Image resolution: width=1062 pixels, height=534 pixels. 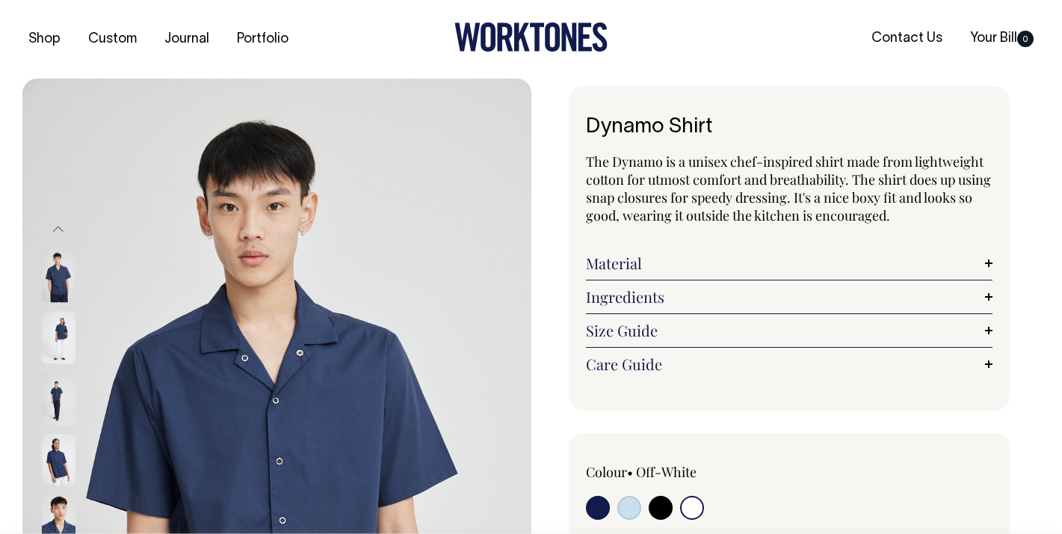 What do you see at coordinates (790, 297) in the screenshot?
I see `a: Ingredients` at bounding box center [790, 297].